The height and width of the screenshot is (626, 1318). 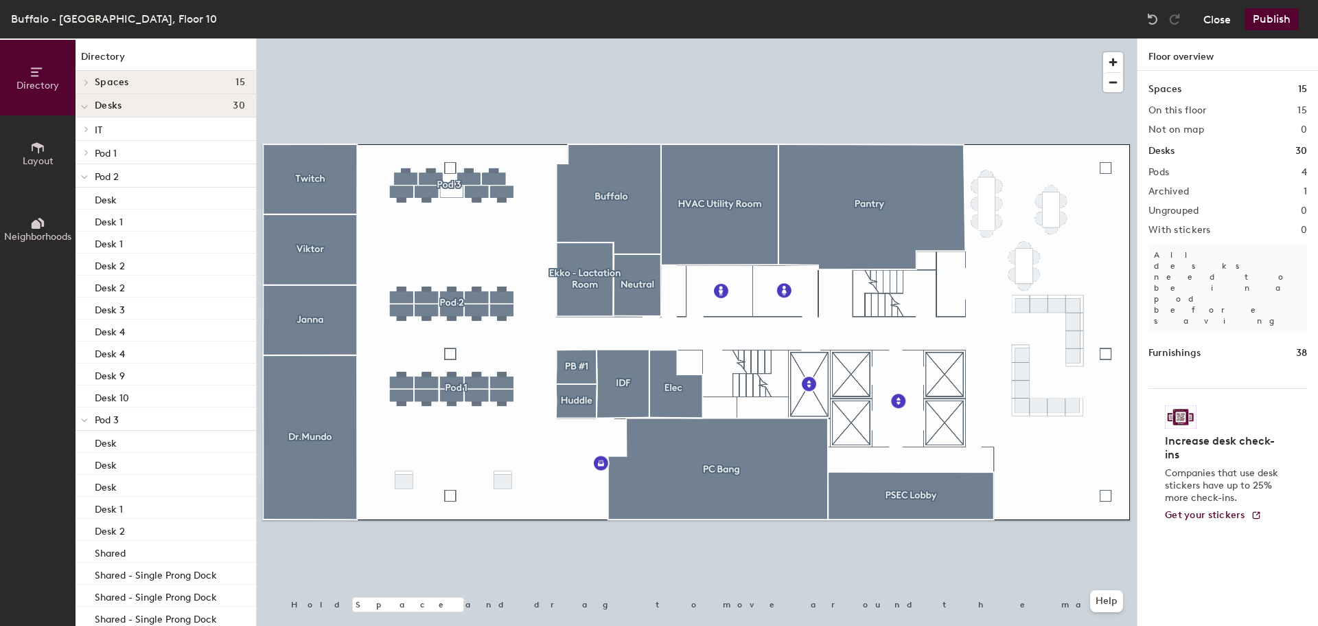 What do you see at coordinates (1228, 288) in the screenshot?
I see `p: All desks need to be in a pod before saving` at bounding box center [1228, 288].